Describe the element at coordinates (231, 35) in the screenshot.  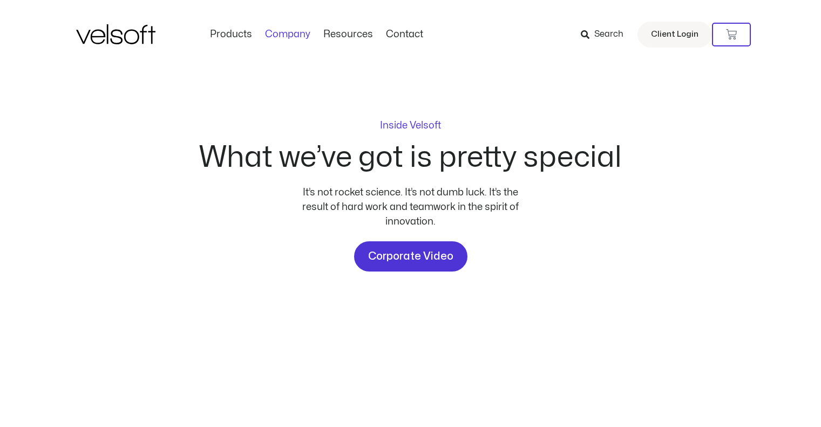
I see `a: ProductsMenu Toggle` at that location.